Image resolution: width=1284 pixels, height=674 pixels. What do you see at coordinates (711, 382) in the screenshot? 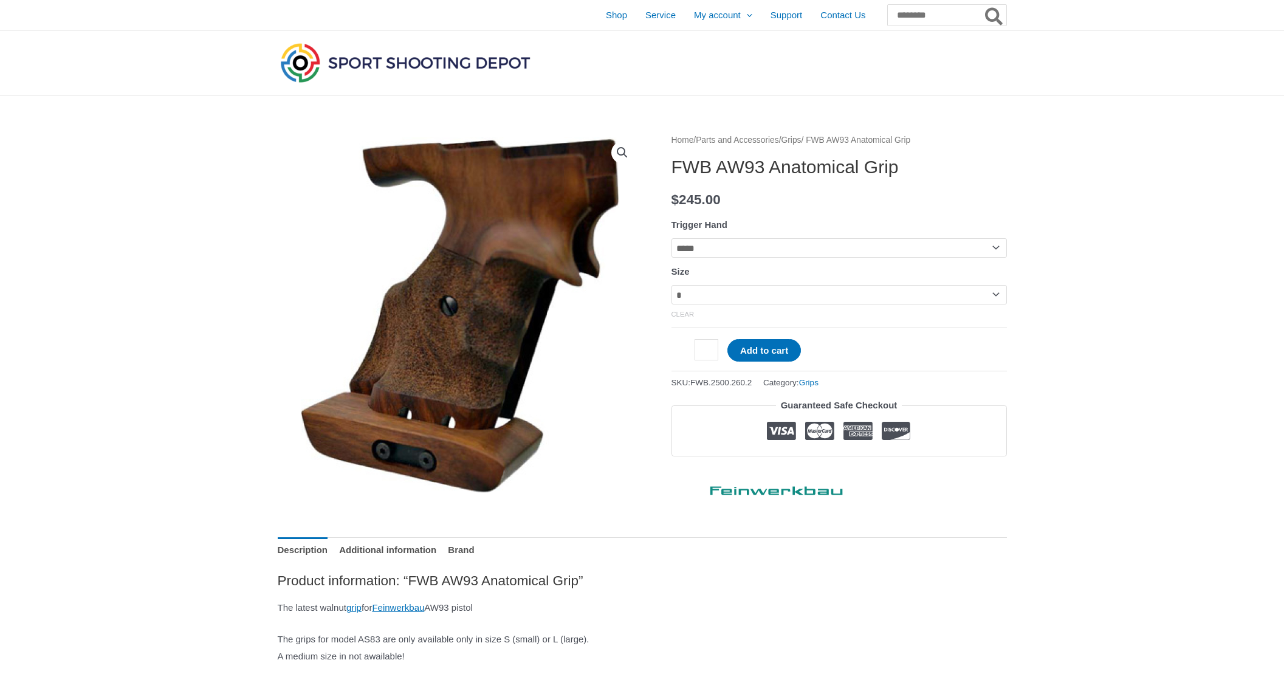
I see `span: SKU:` at bounding box center [711, 382].